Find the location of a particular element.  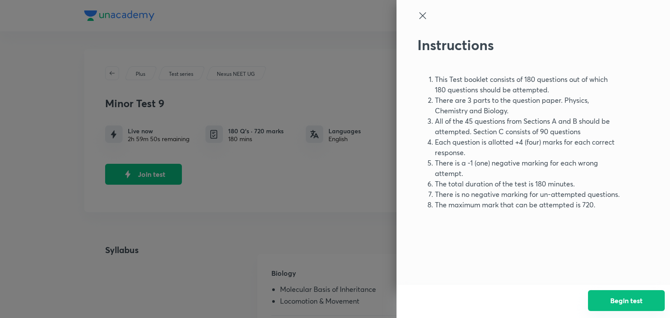

button: Begin test is located at coordinates (626, 301).